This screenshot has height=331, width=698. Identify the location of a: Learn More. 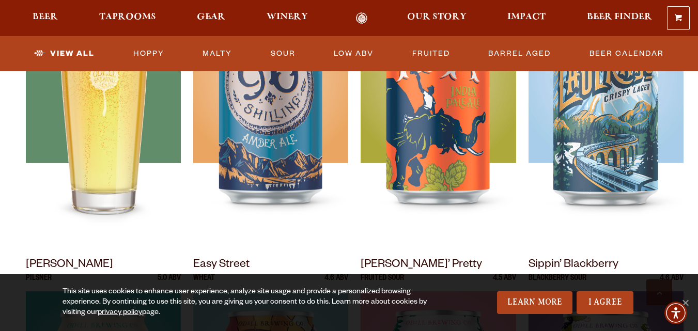
(535, 303).